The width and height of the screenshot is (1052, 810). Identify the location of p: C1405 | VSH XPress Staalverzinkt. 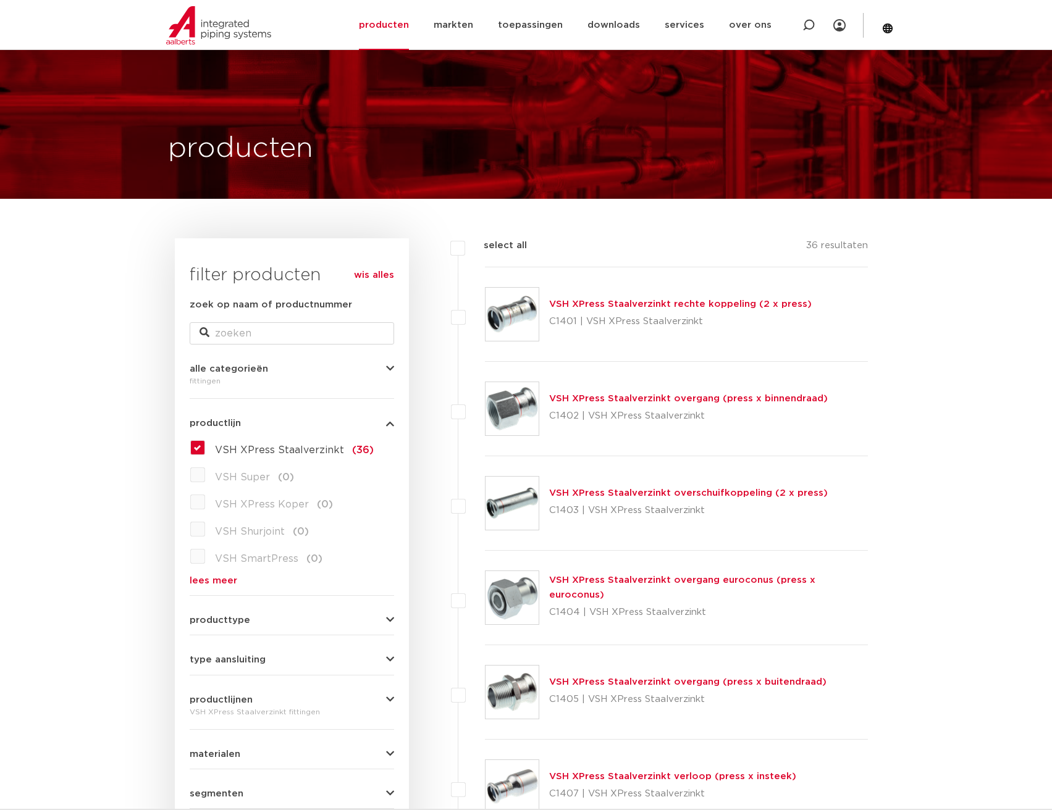
(687, 700).